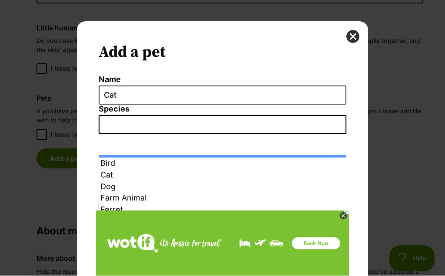  What do you see at coordinates (223, 176) in the screenshot?
I see `li: Cat` at bounding box center [223, 176].